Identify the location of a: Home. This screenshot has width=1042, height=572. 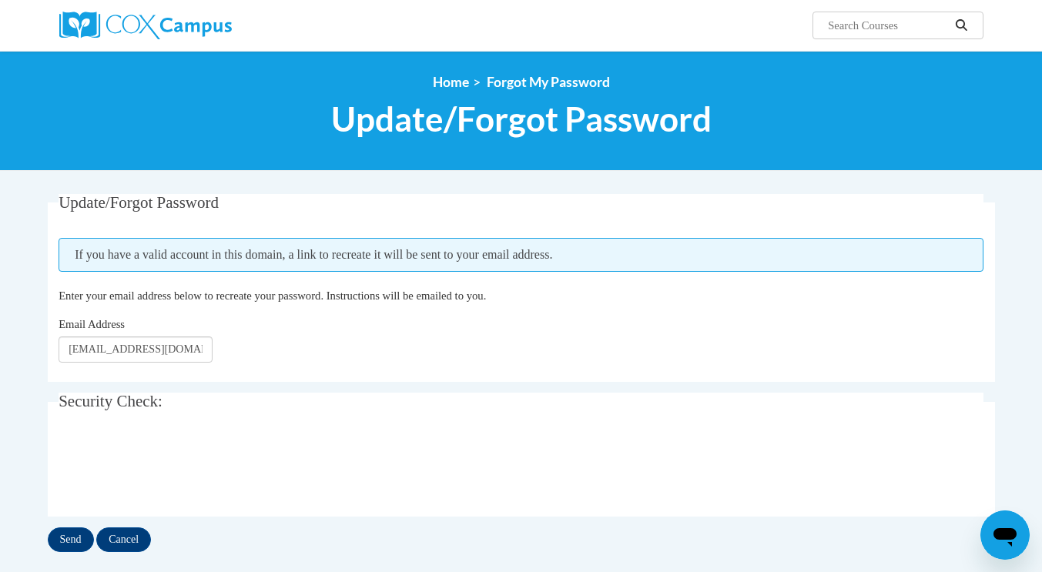
(450, 82).